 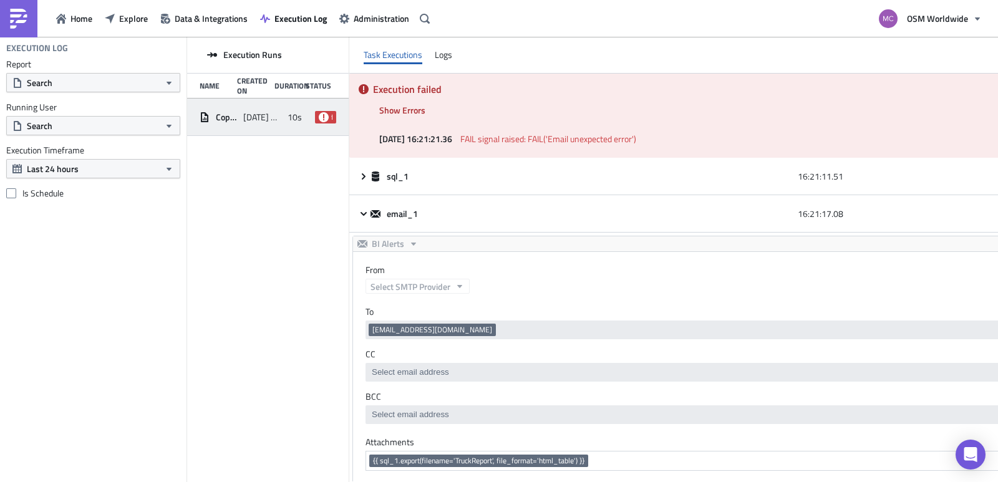 I want to click on a: Execution Log, so click(x=293, y=18).